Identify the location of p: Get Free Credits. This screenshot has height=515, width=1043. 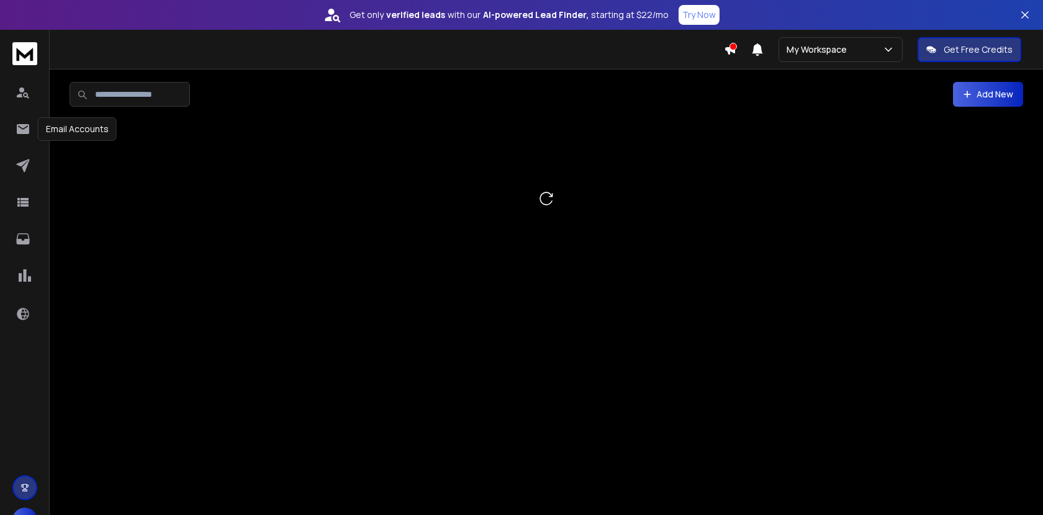
(977, 50).